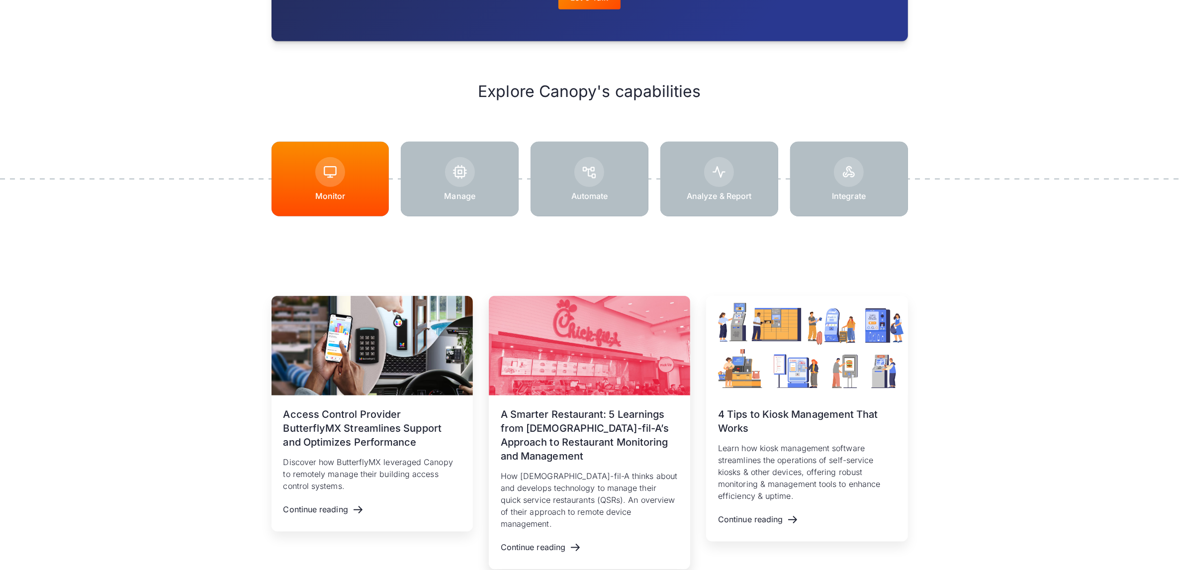 The width and height of the screenshot is (1179, 570). Describe the element at coordinates (719, 179) in the screenshot. I see `a: Analyze & Report` at that location.